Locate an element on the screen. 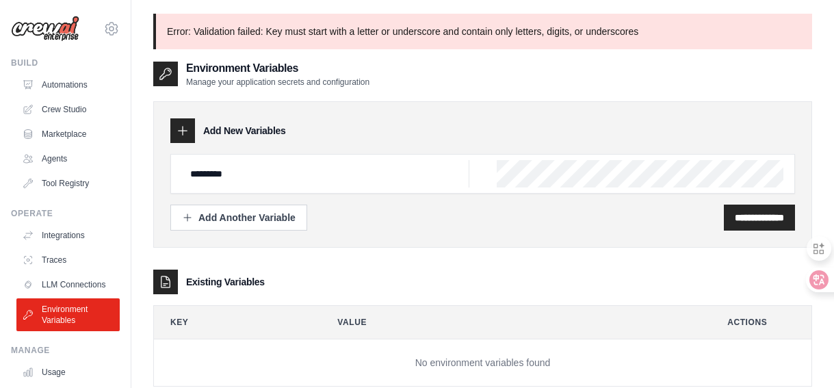 This screenshot has width=834, height=388. a: Environment Variables is located at coordinates (68, 315).